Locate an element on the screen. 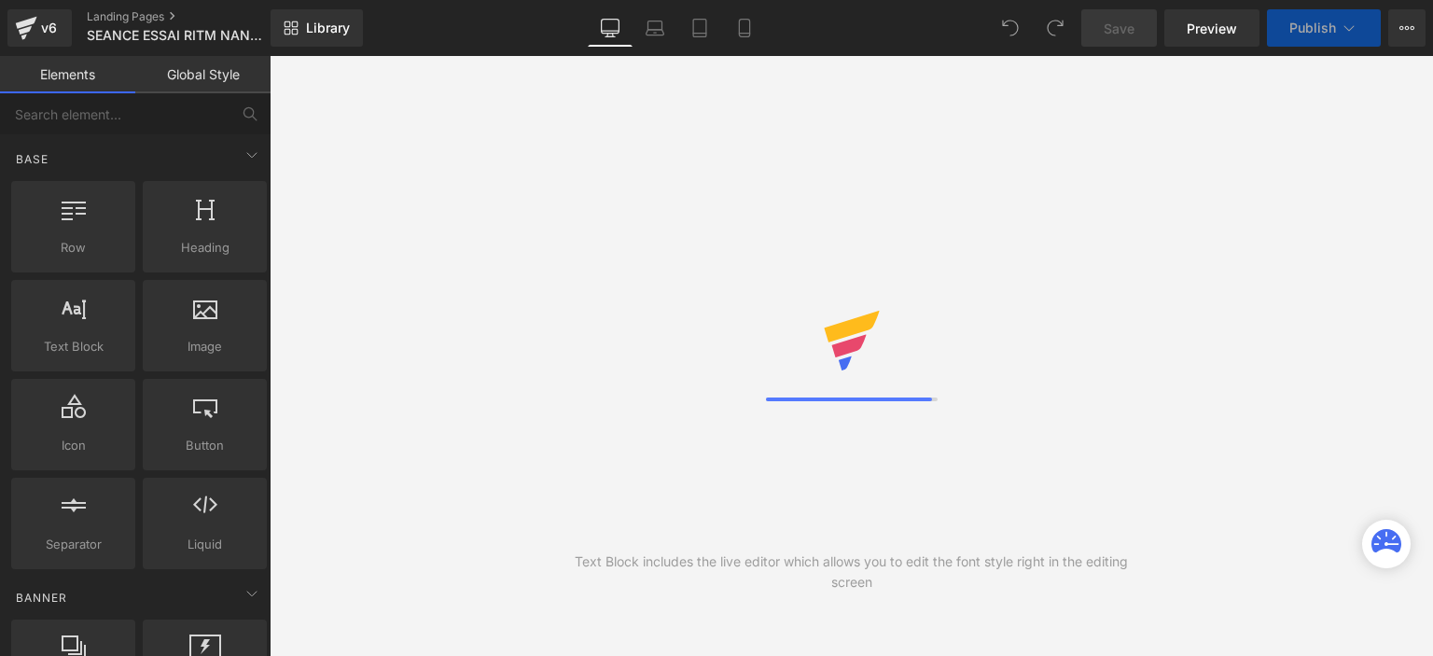  span: Button is located at coordinates (204, 445).